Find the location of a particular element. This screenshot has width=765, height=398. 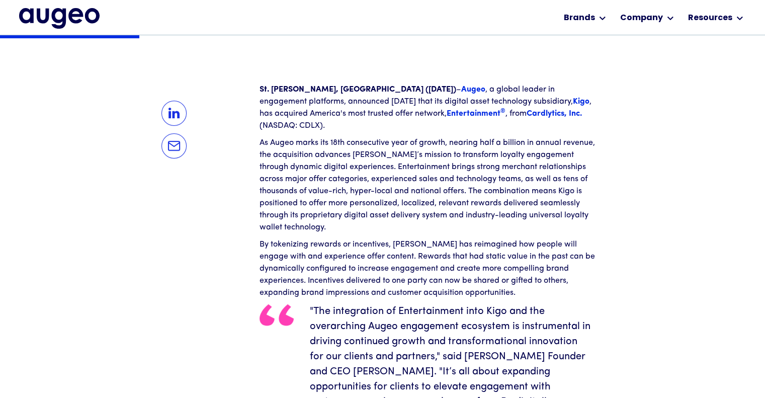

p: As Augeo marks its 18th consecutive year of growth, nearing half a billion in annual revenue, the... is located at coordinates (430, 185).